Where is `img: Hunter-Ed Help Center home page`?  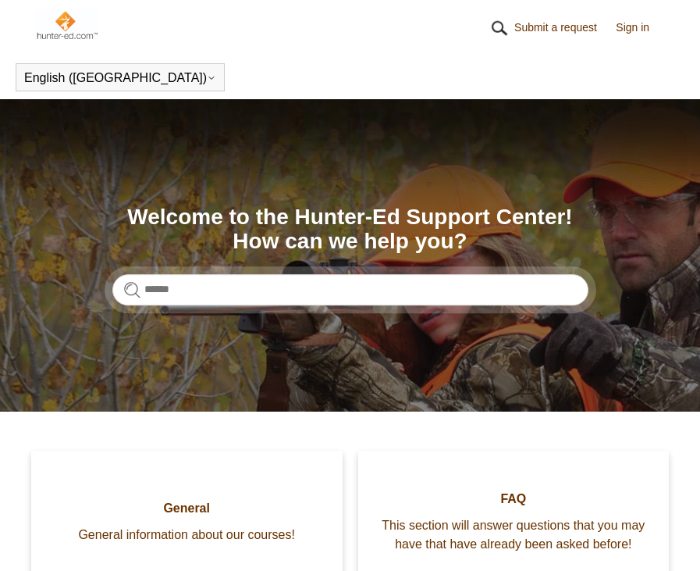
img: Hunter-Ed Help Center home page is located at coordinates (66, 25).